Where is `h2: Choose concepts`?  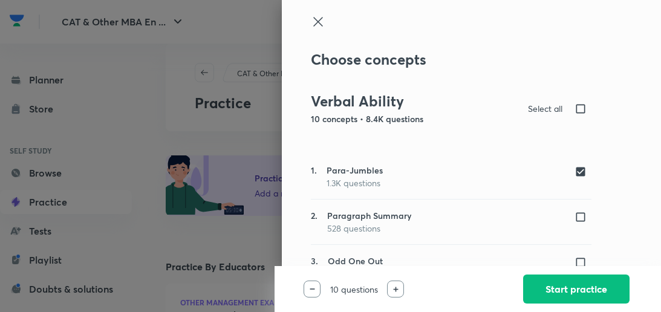 h2: Choose concepts is located at coordinates (451, 59).